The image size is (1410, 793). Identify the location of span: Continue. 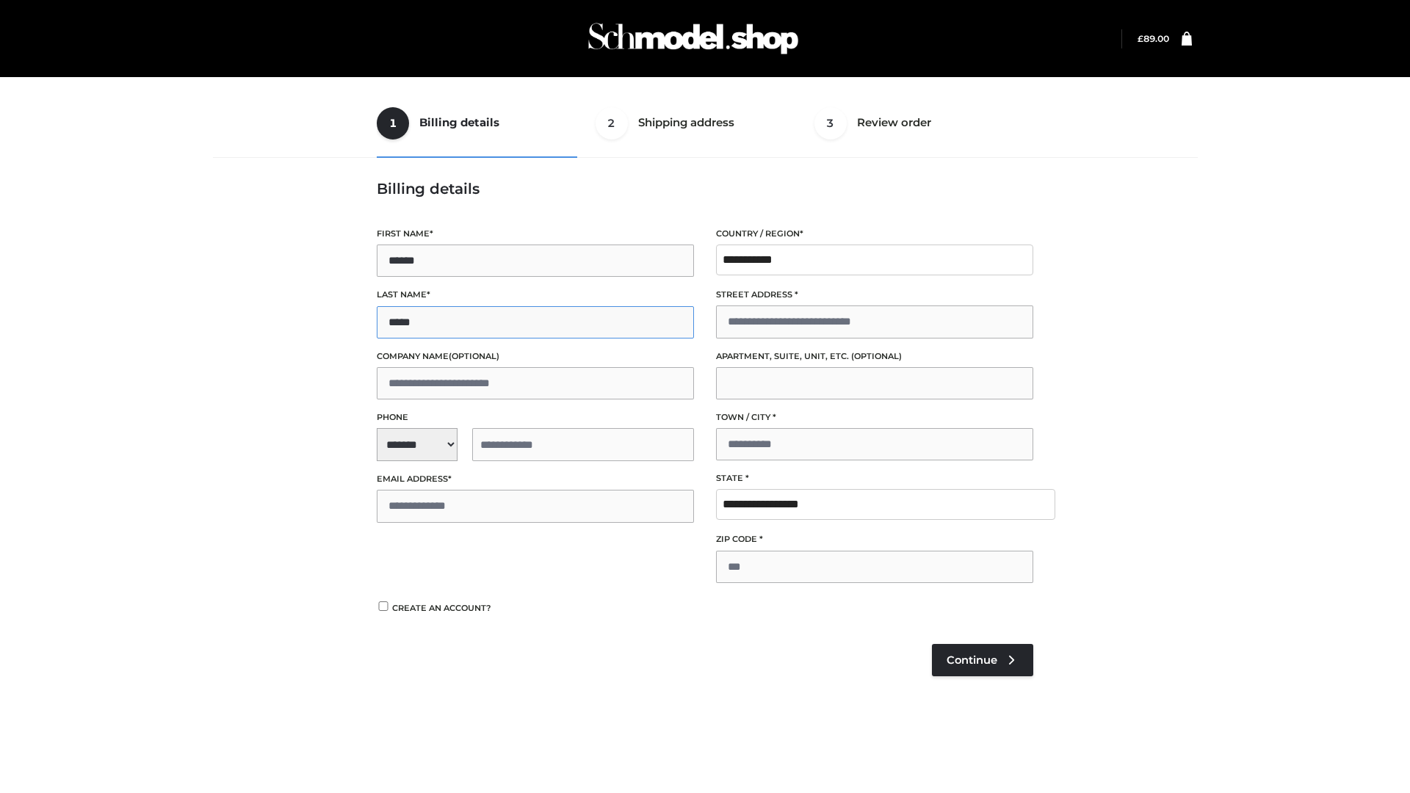
(972, 660).